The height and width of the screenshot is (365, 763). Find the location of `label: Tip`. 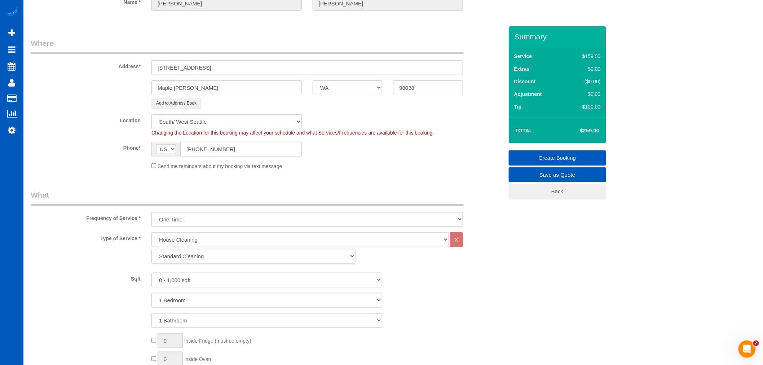

label: Tip is located at coordinates (518, 107).